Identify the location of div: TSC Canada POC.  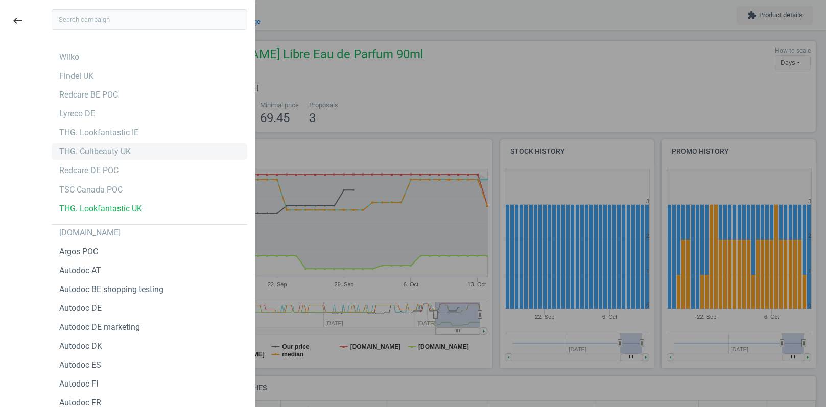
(91, 190).